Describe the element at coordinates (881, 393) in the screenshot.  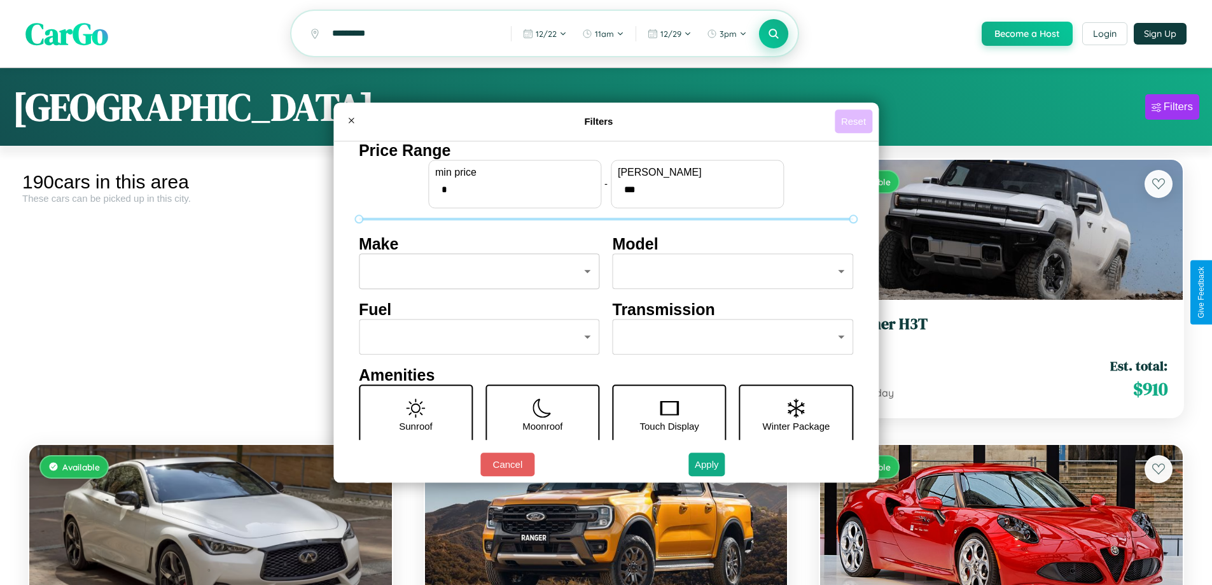
I see `span: / day` at that location.